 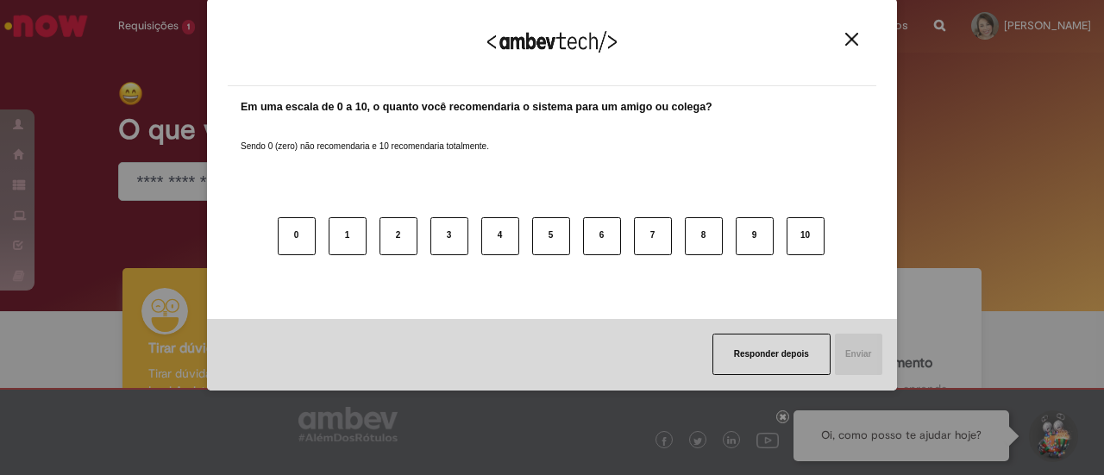 What do you see at coordinates (704, 236) in the screenshot?
I see `button: 8` at bounding box center [704, 236].